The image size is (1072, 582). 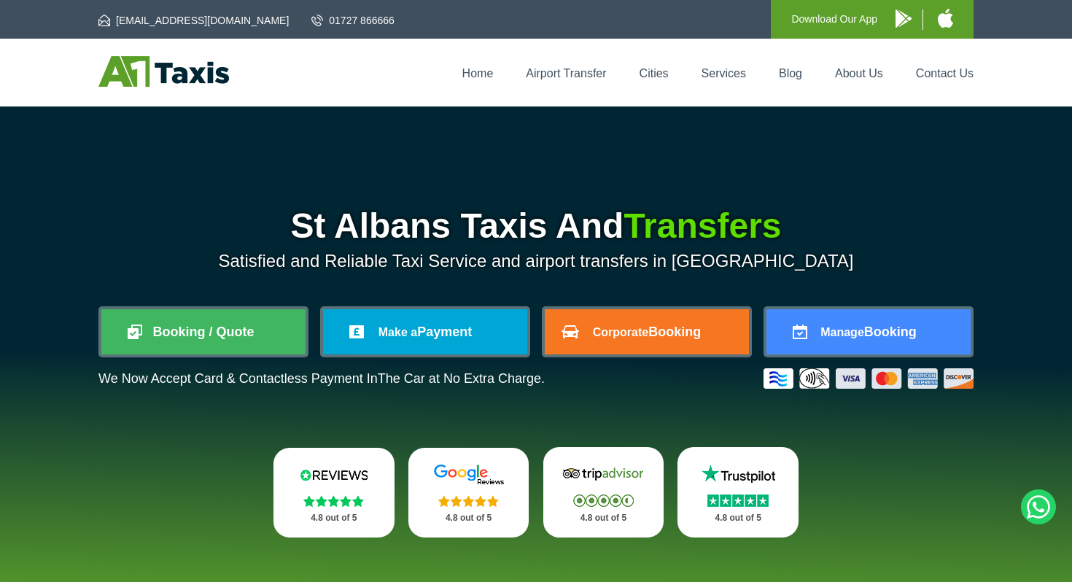 What do you see at coordinates (469, 475) in the screenshot?
I see `img: Google` at bounding box center [469, 475].